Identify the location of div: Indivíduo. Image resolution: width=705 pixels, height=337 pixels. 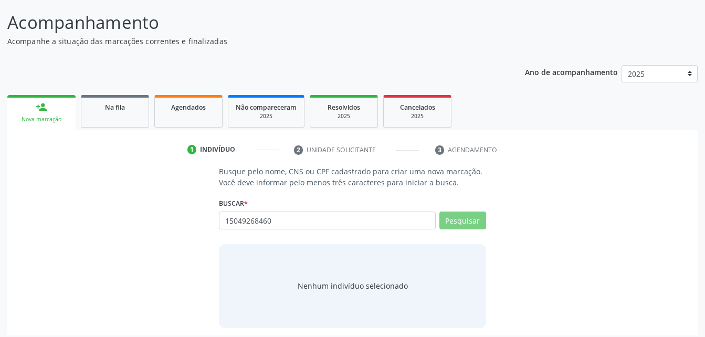
(217, 150).